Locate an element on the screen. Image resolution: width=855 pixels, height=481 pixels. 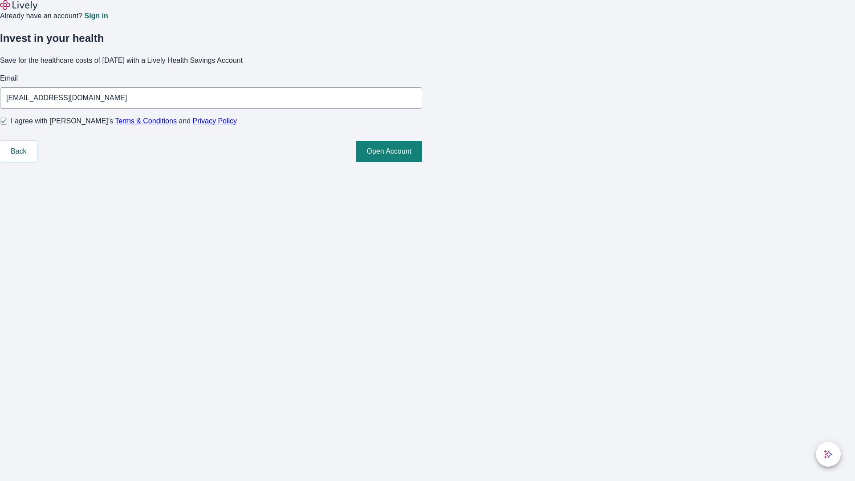
button: Open Account is located at coordinates (389, 151).